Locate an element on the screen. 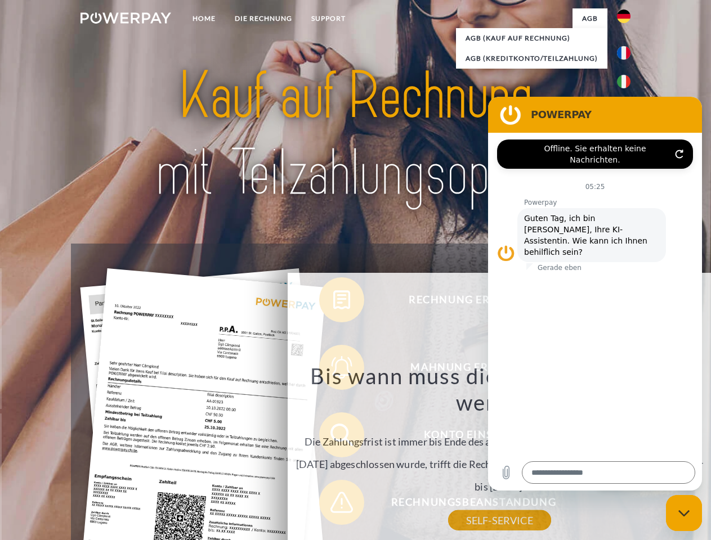 The width and height of the screenshot is (711, 540). a: SUPPORT is located at coordinates (328, 19).